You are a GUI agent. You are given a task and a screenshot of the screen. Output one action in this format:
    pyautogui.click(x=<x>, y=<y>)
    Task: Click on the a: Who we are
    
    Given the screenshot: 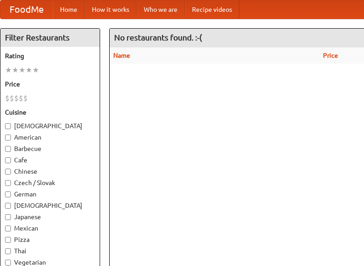 What is the action you would take?
    pyautogui.click(x=161, y=10)
    